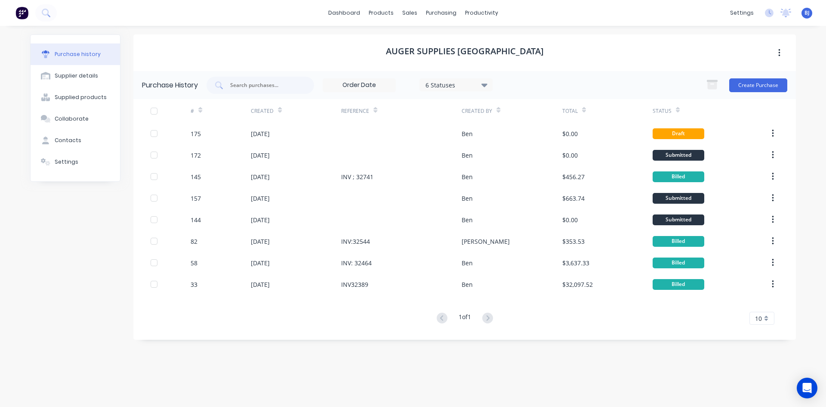 Image resolution: width=826 pixels, height=407 pixels. What do you see at coordinates (356, 263) in the screenshot?
I see `div: INV: 32464` at bounding box center [356, 263].